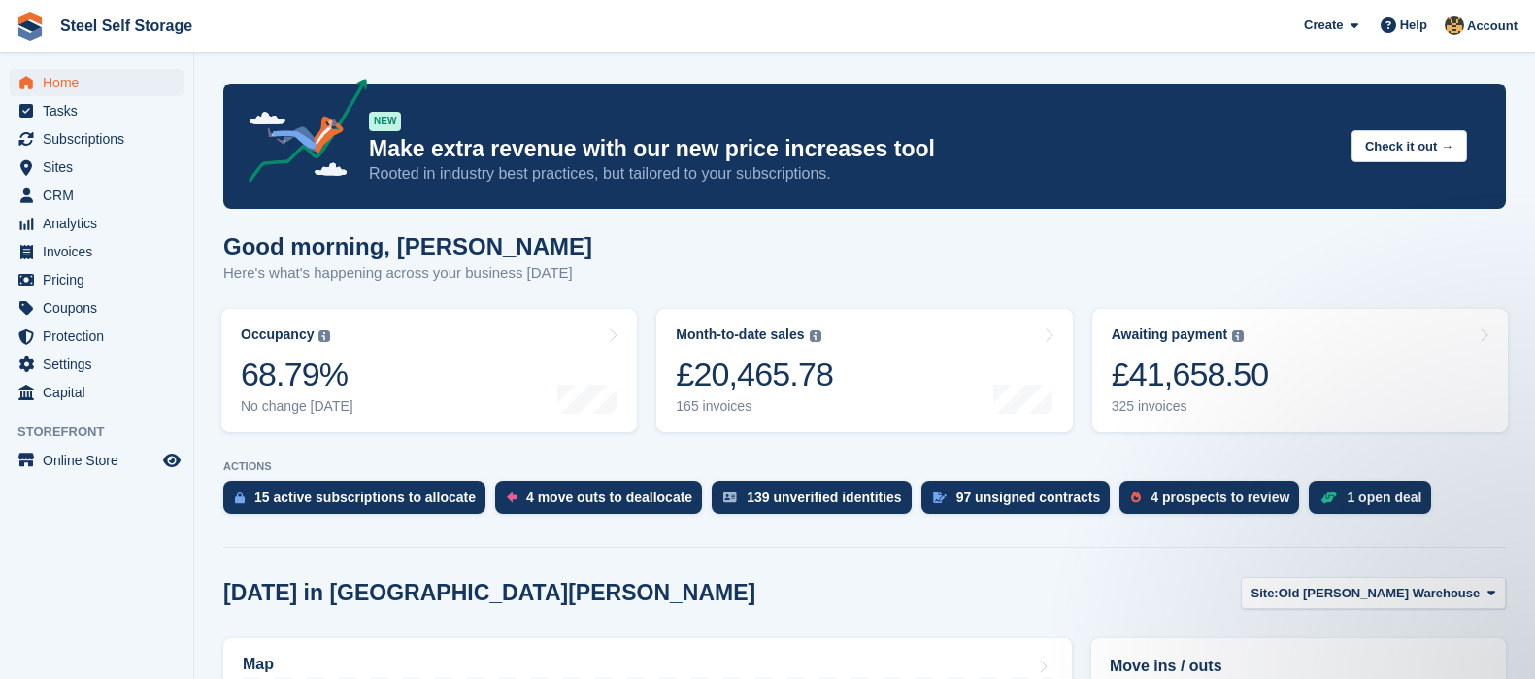 The width and height of the screenshot is (1535, 679). I want to click on span: Account, so click(1492, 26).